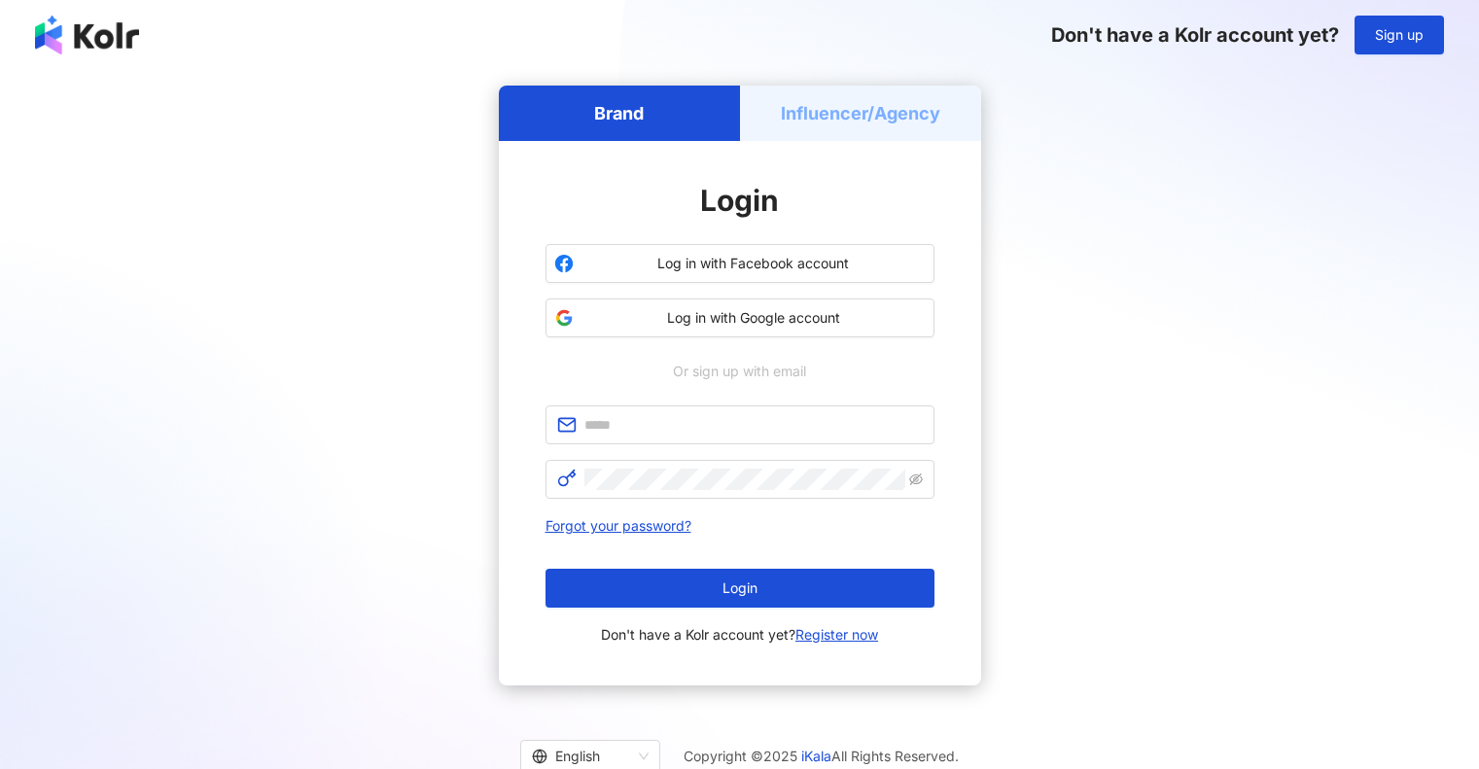 This screenshot has height=769, width=1479. What do you see at coordinates (754, 264) in the screenshot?
I see `span: Log in with Facebook account` at bounding box center [754, 264].